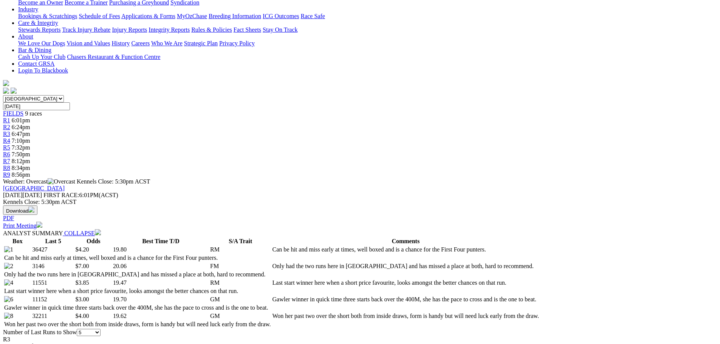  Describe the element at coordinates (140, 43) in the screenshot. I see `a: Careers` at that location.